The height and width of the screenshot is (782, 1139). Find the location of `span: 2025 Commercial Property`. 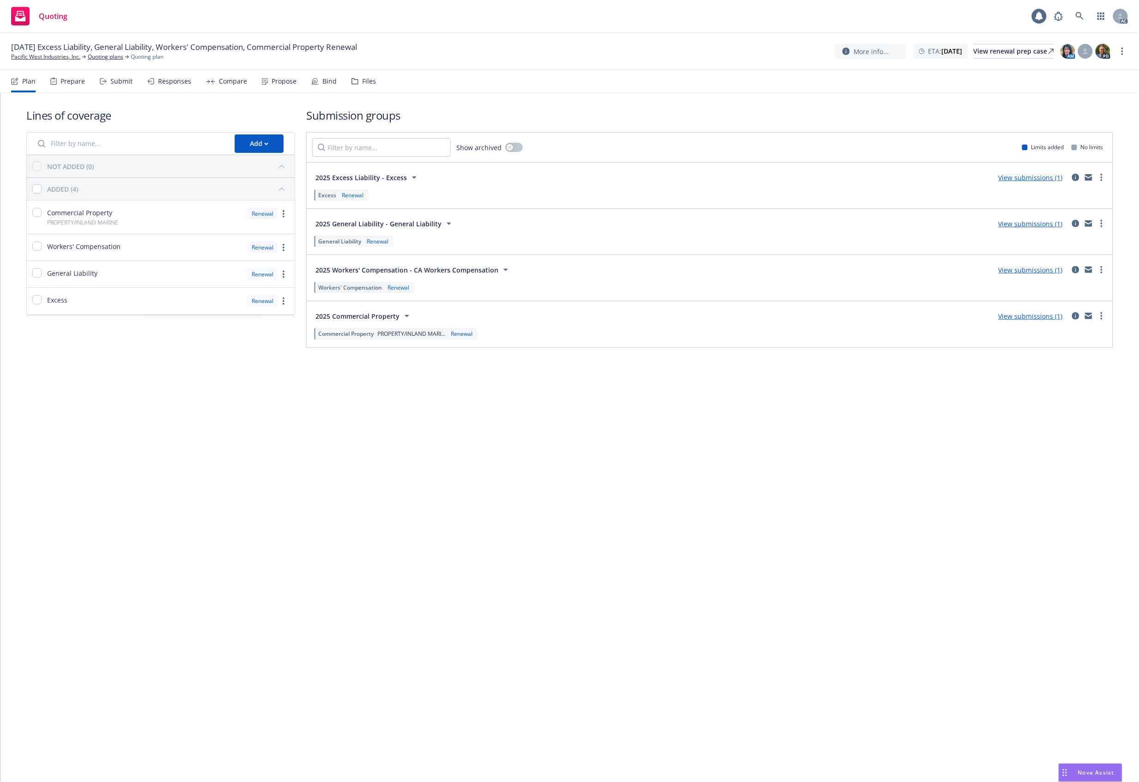

span: 2025 Commercial Property is located at coordinates (357, 316).